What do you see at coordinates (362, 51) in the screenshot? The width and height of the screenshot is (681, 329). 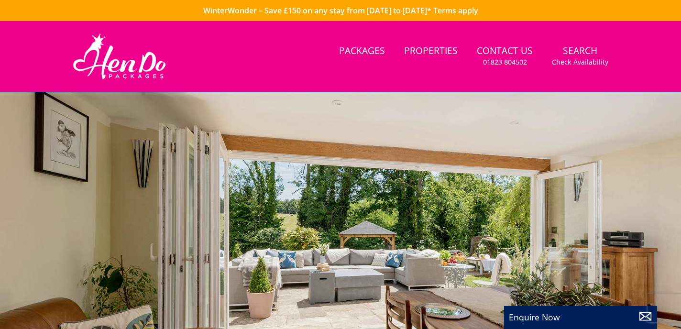 I see `a: Packages` at bounding box center [362, 51].